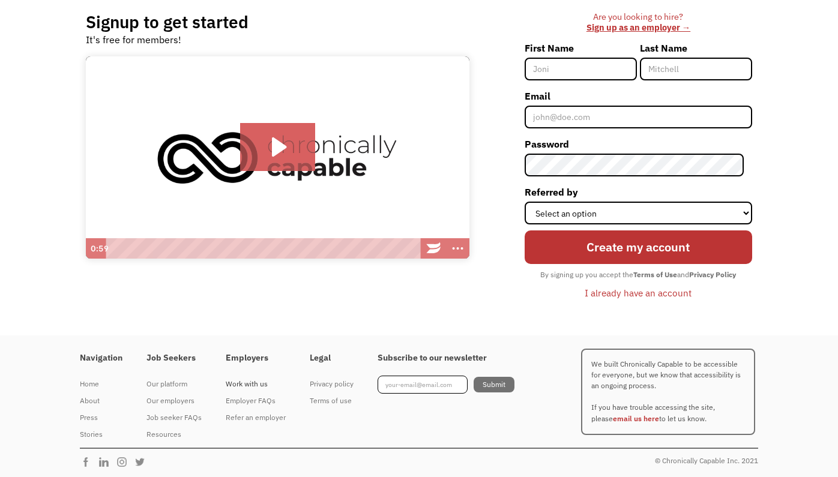 This screenshot has height=477, width=838. Describe the element at coordinates (125, 462) in the screenshot. I see `img: Chronically Capable Instagram Page` at that location.